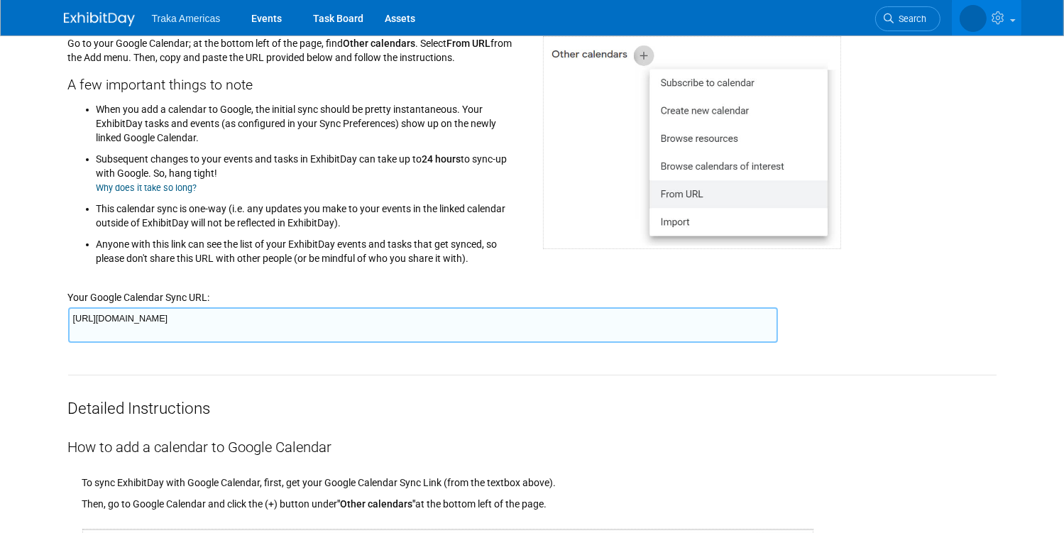 This screenshot has width=1064, height=533. Describe the element at coordinates (309, 170) in the screenshot. I see `li: Subsequent changes to your events and tasks in ExhibitDay can take up to to sync-up with Google. ...` at that location.